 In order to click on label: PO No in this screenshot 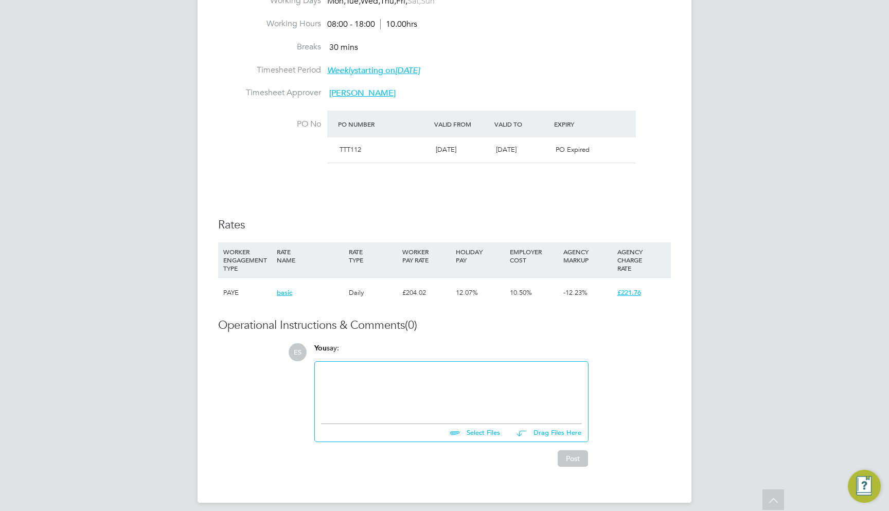, I will do `click(270, 124)`.